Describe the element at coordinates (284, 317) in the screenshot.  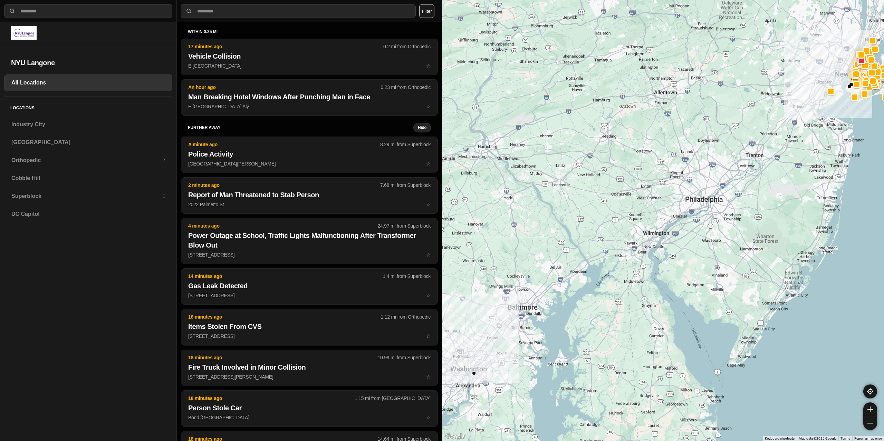
I see `p: 16 minutes ago` at that location.